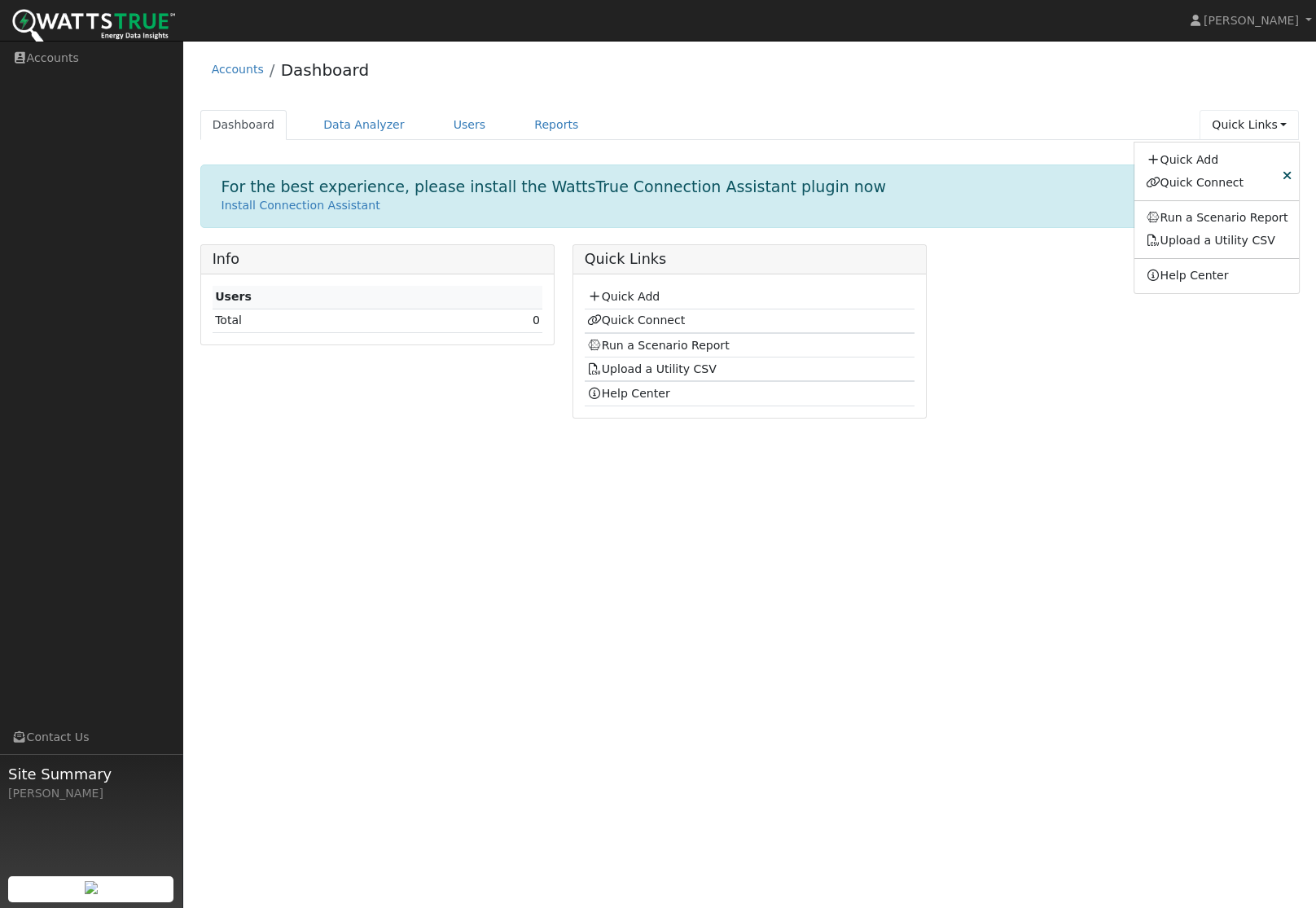 The height and width of the screenshot is (908, 1316). What do you see at coordinates (94, 27) in the screenshot?
I see `img: WattsTrue` at bounding box center [94, 27].